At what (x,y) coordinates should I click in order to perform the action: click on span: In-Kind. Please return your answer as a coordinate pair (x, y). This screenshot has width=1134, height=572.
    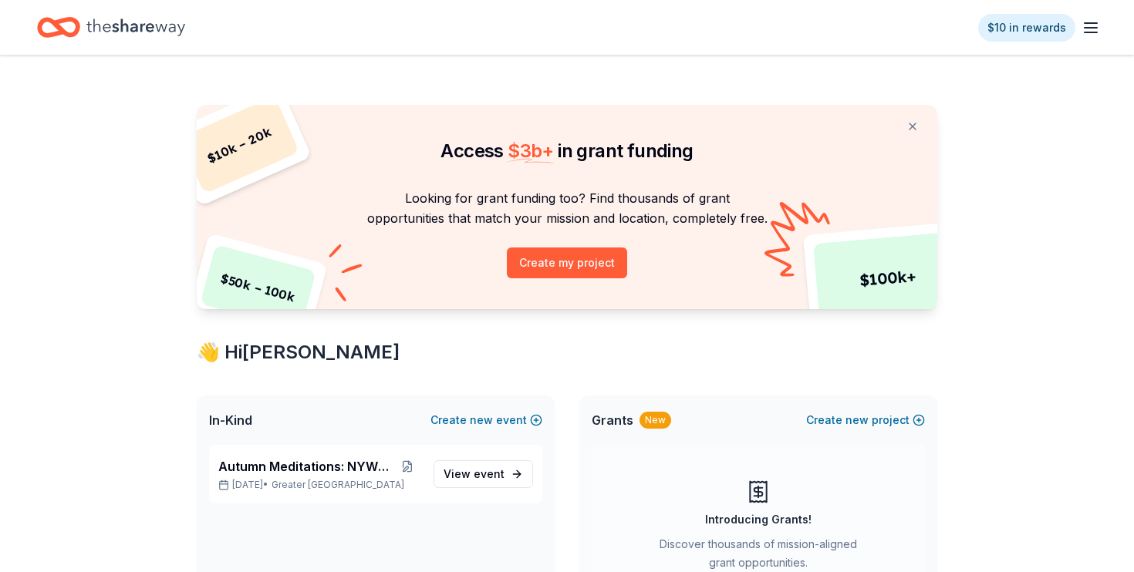
    Looking at the image, I should click on (231, 420).